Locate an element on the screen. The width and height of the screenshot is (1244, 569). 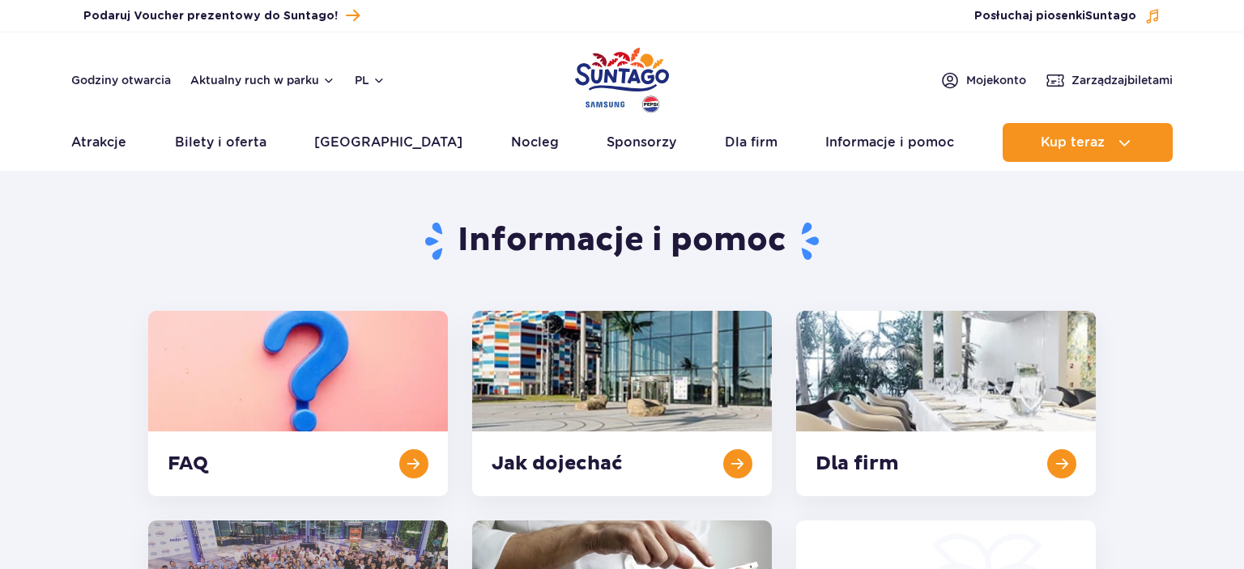
span: Posłuchaj piosenki is located at coordinates (1055, 16).